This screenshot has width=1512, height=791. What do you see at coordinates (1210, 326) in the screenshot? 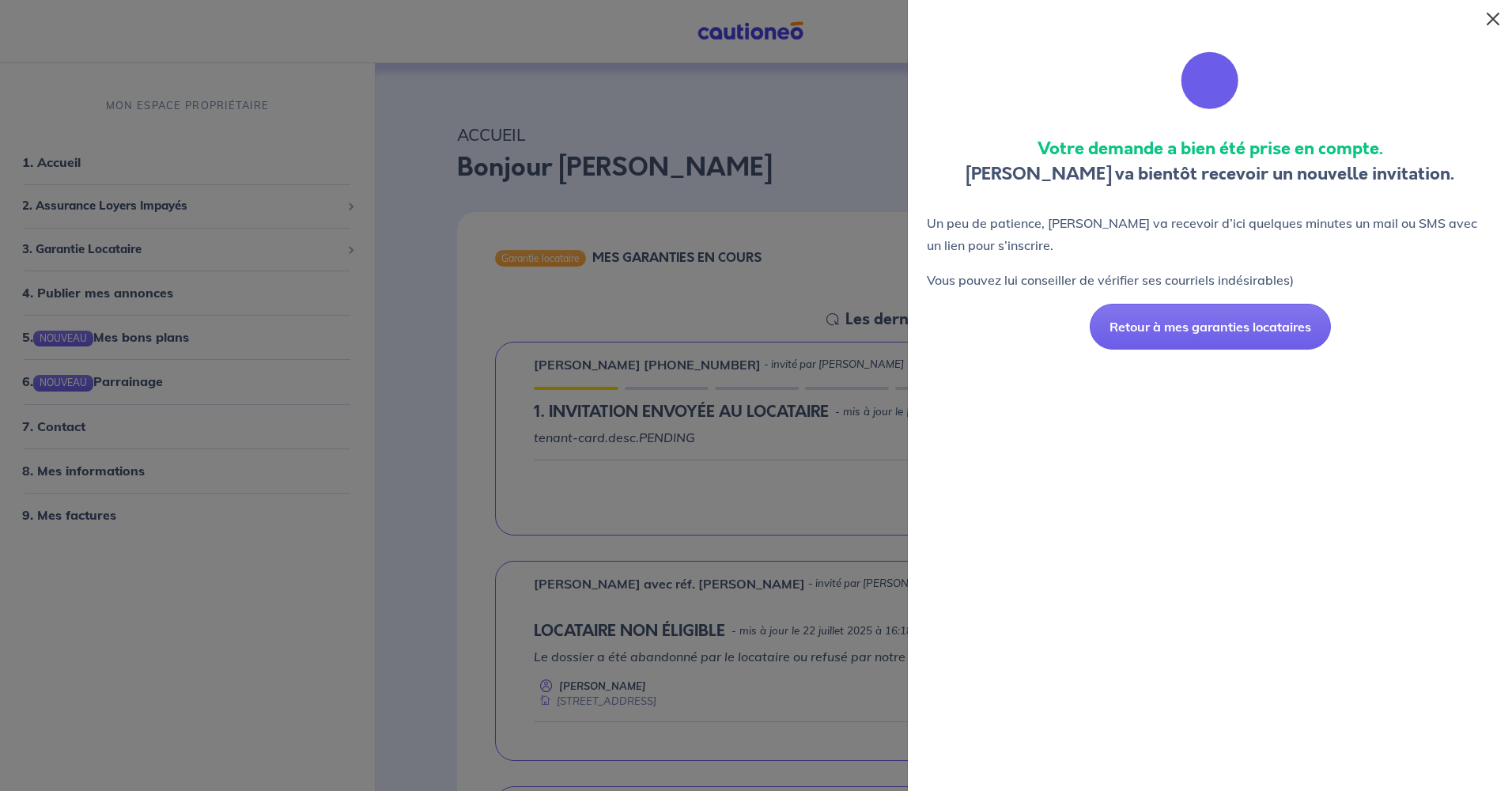
I see `button: Retour à mes garanties locataires` at bounding box center [1210, 326].